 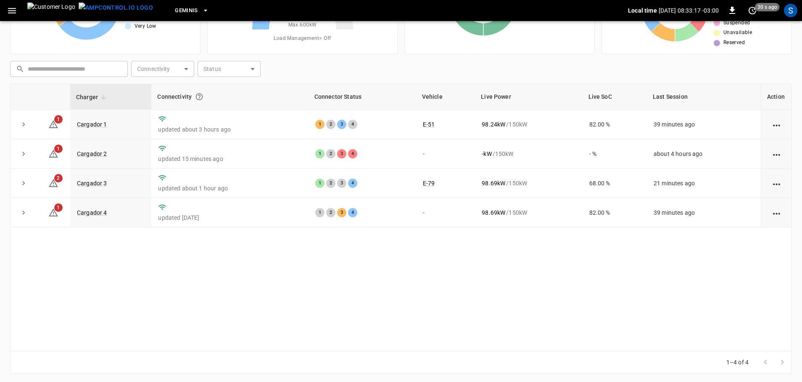 I want to click on th: Live SoC, so click(x=615, y=97).